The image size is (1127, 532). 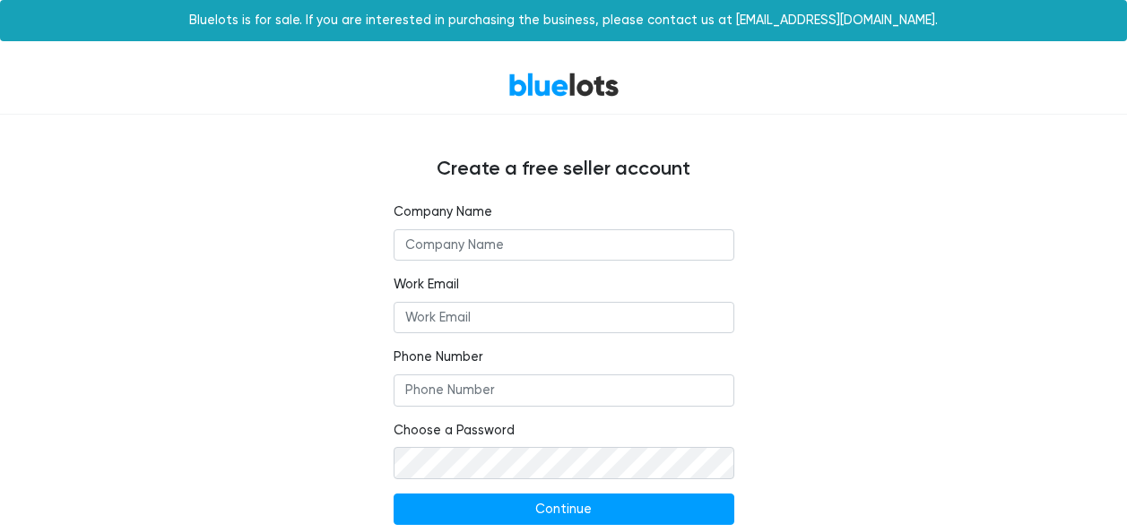 What do you see at coordinates (564, 510) in the screenshot?
I see `input: Continue` at bounding box center [564, 510].